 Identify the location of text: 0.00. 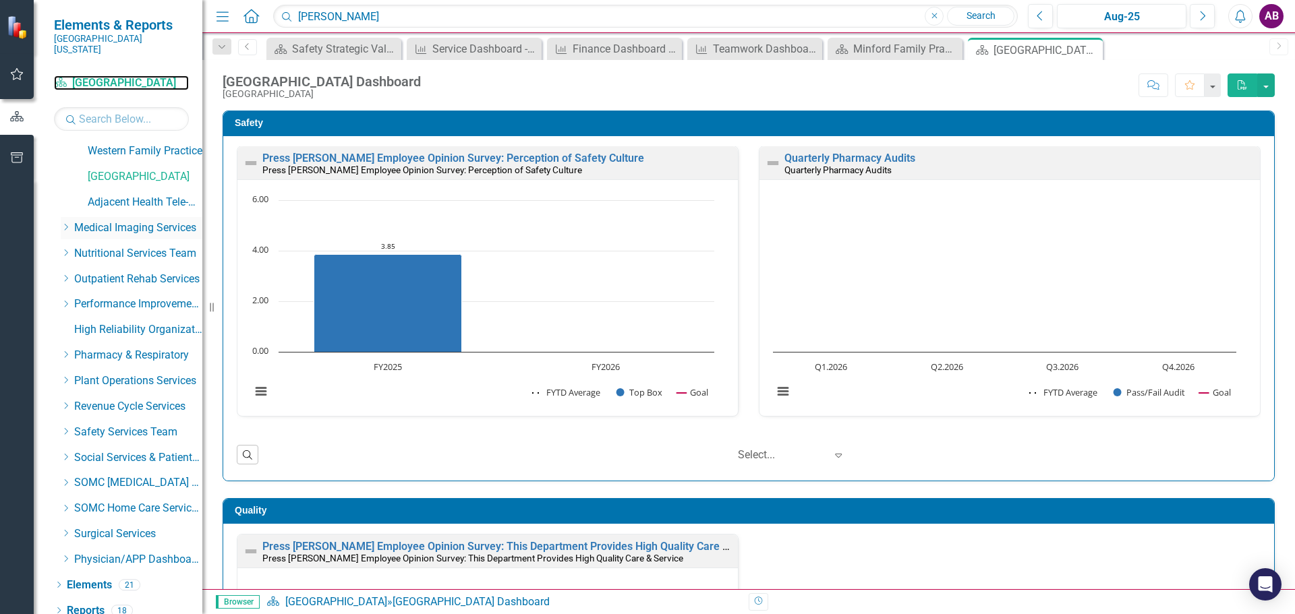
(260, 351).